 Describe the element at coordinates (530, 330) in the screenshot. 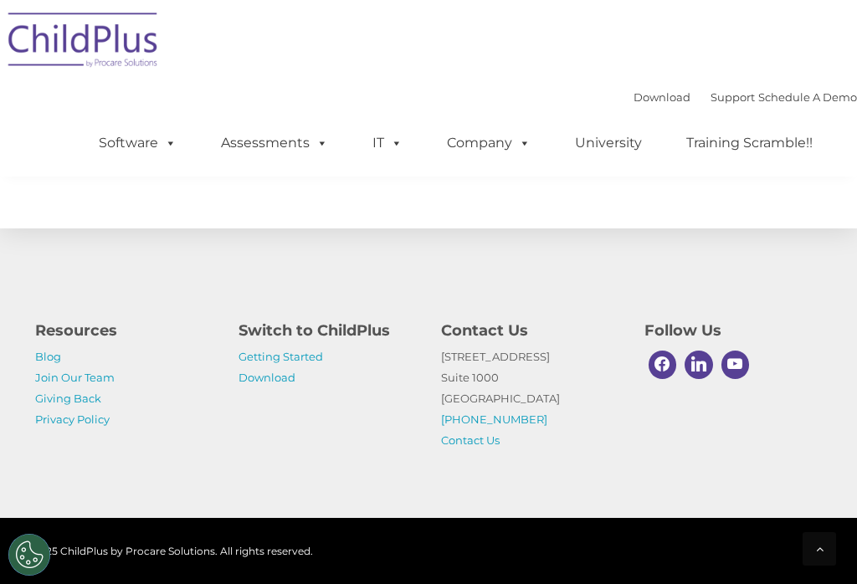

I see `h4: Contact Us` at that location.